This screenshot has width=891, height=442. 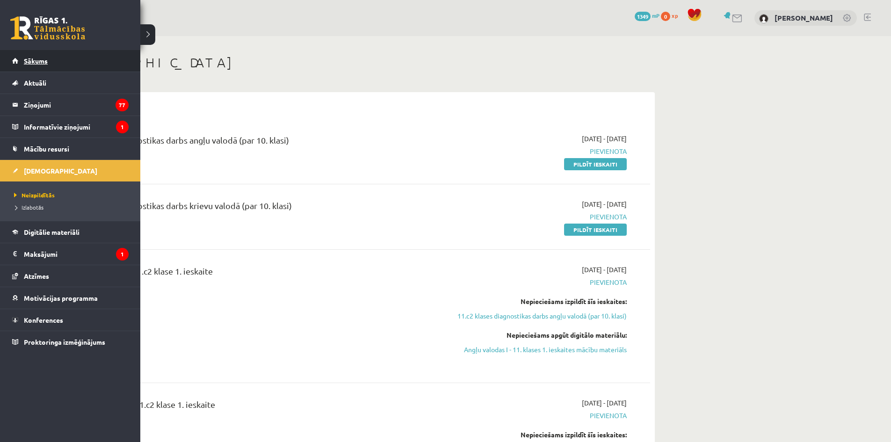 I want to click on a: 11.c2 klases diagnostikas darbs angļu valodā (par 10. klasi), so click(x=538, y=316).